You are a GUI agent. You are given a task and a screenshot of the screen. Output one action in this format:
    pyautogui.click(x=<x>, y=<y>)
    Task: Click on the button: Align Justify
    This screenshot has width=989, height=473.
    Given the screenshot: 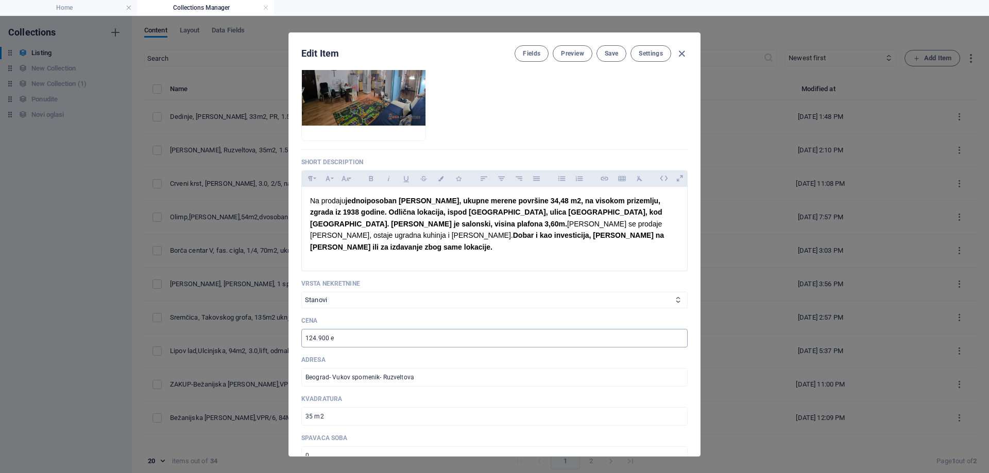 What is the action you would take?
    pyautogui.click(x=536, y=179)
    